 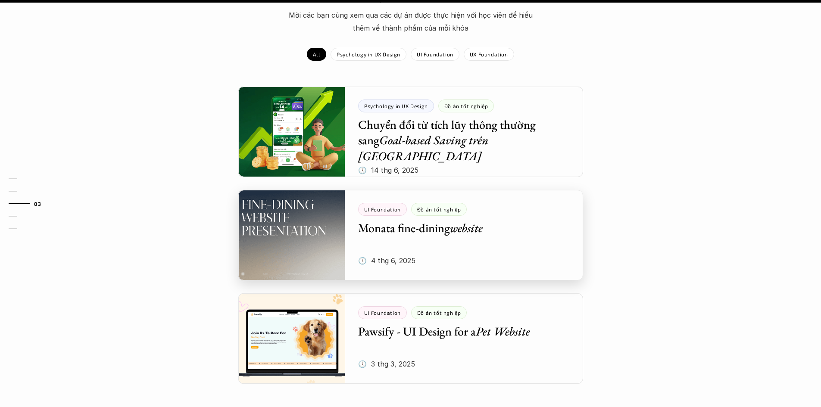 What do you see at coordinates (411, 235) in the screenshot?
I see `a: UI FoundationĐồ án tốt nghiệpMonata fine-diningwebsite🕔 4 thg 6, 2025` at bounding box center [411, 235].